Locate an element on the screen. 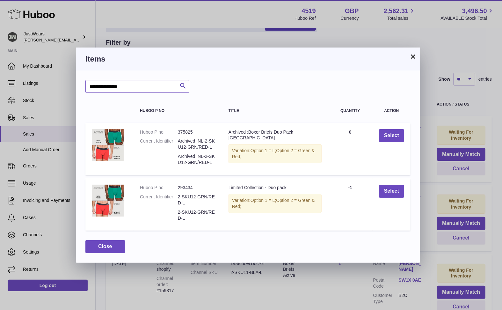 The image size is (502, 310). td: 0 is located at coordinates (351, 149).